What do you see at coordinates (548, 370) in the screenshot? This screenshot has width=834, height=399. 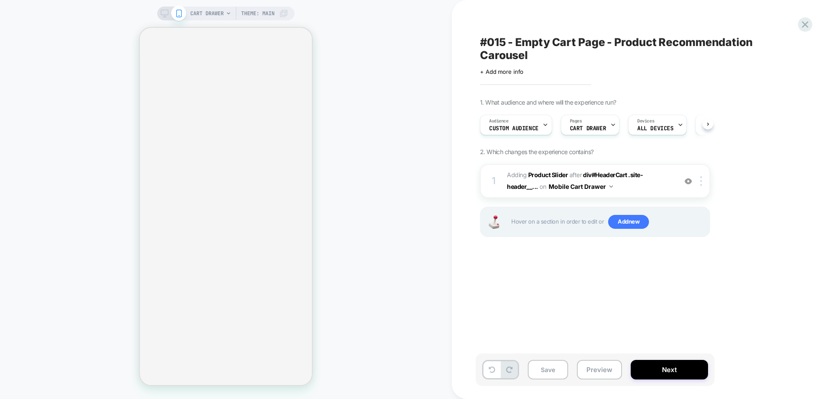 I see `button: Save` at bounding box center [548, 370].